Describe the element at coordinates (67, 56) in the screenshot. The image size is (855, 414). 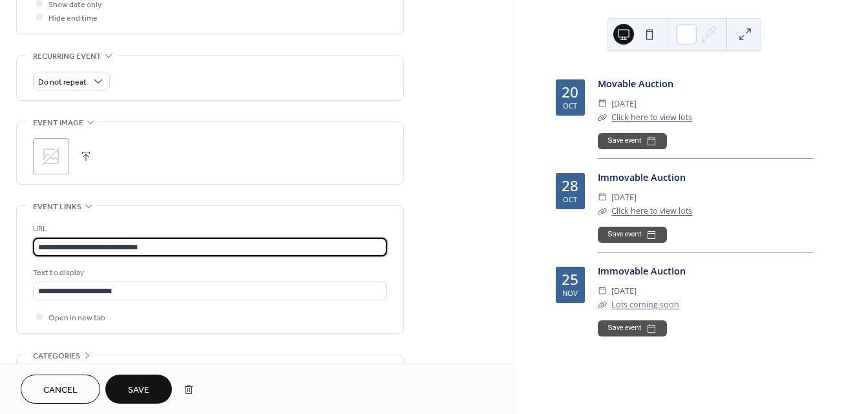
I see `span: Recurring event` at that location.